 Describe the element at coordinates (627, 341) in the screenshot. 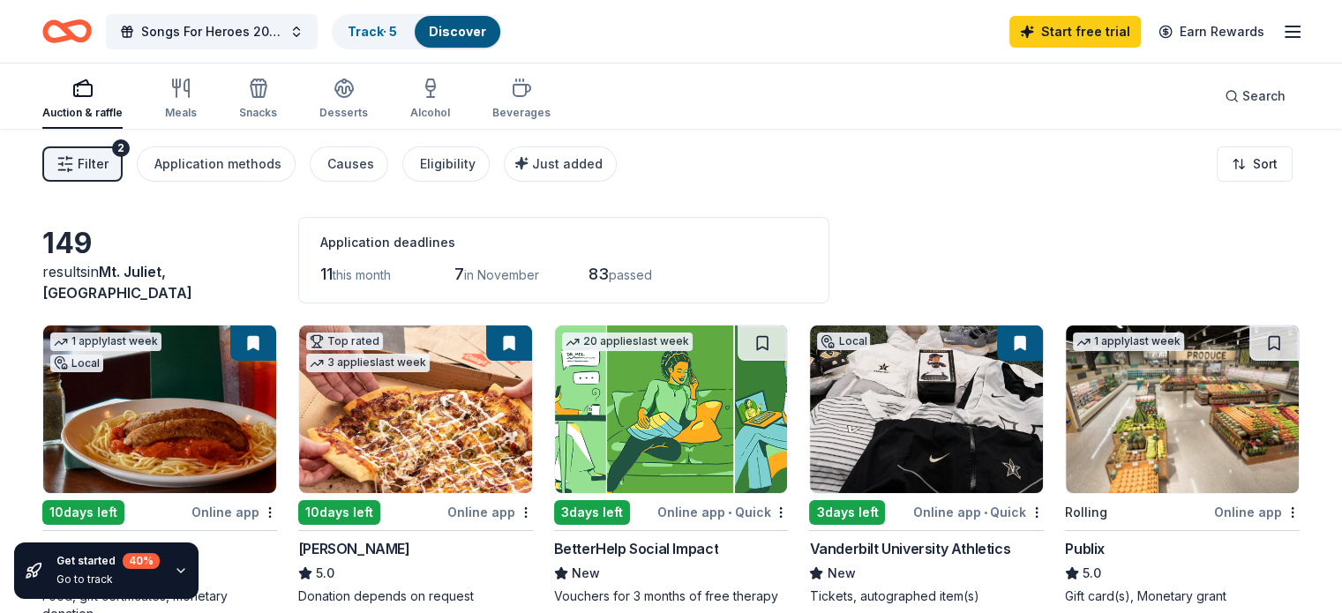

I see `div: 20 applies last week` at that location.